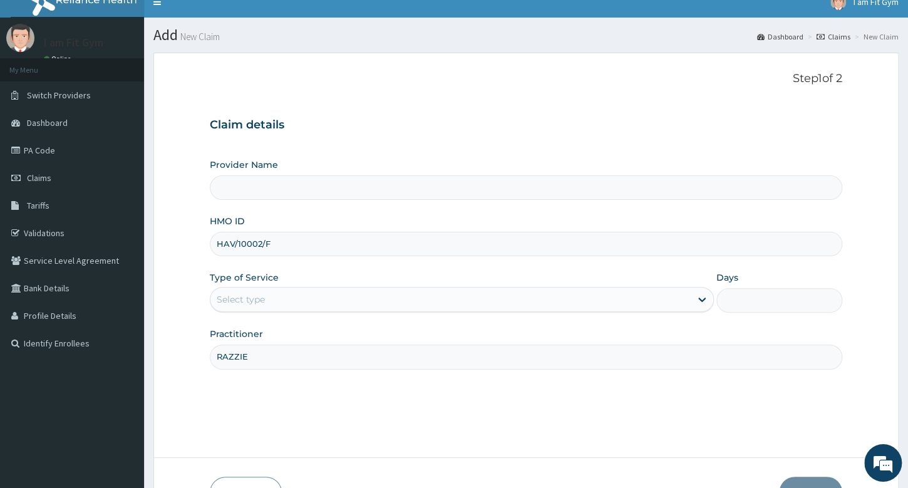  I want to click on a: Claims, so click(833, 36).